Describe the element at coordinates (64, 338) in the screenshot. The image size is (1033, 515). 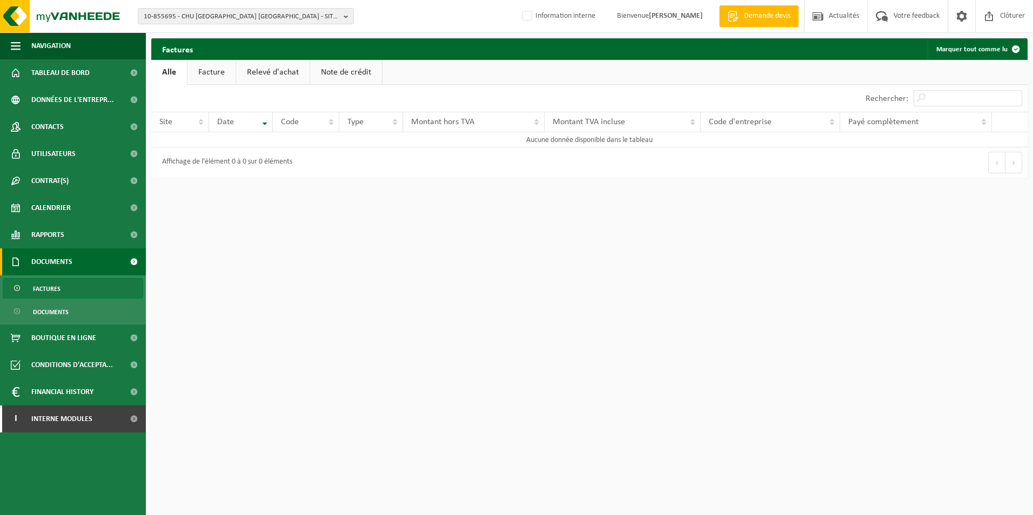
I see `span: Boutique en ligne` at that location.